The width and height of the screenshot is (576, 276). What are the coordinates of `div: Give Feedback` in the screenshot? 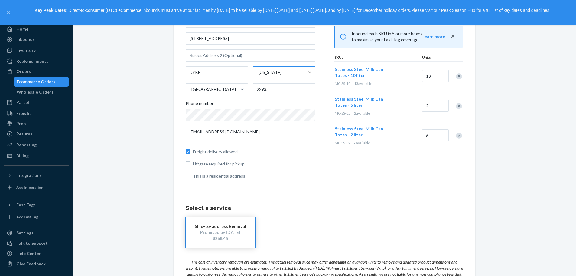 It's located at (31, 263).